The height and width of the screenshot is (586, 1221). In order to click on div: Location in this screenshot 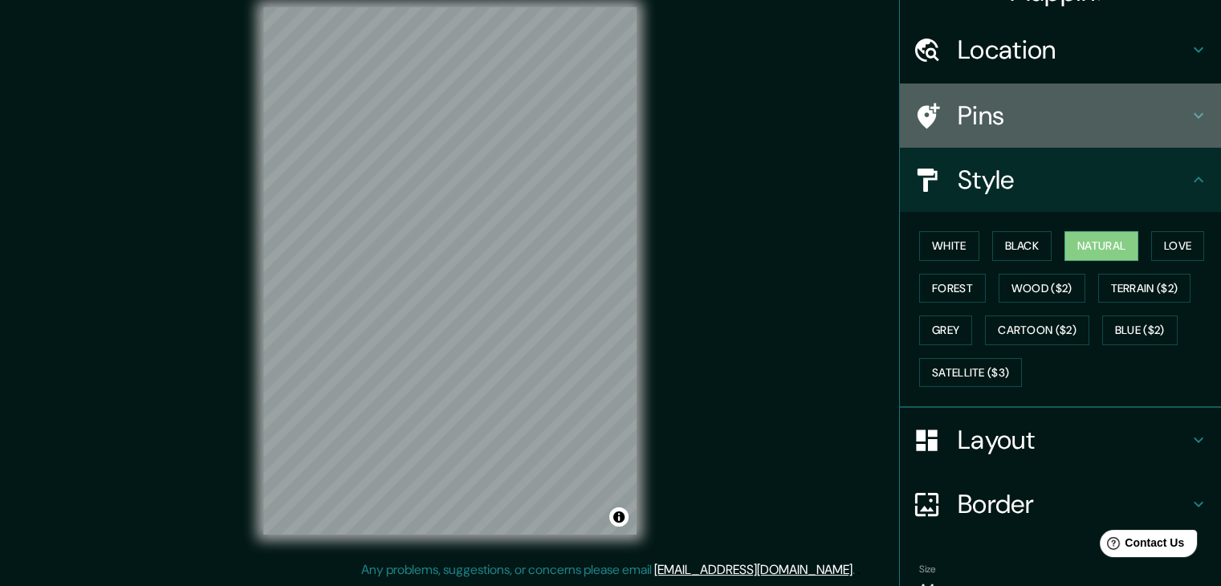, I will do `click(1061, 50)`.